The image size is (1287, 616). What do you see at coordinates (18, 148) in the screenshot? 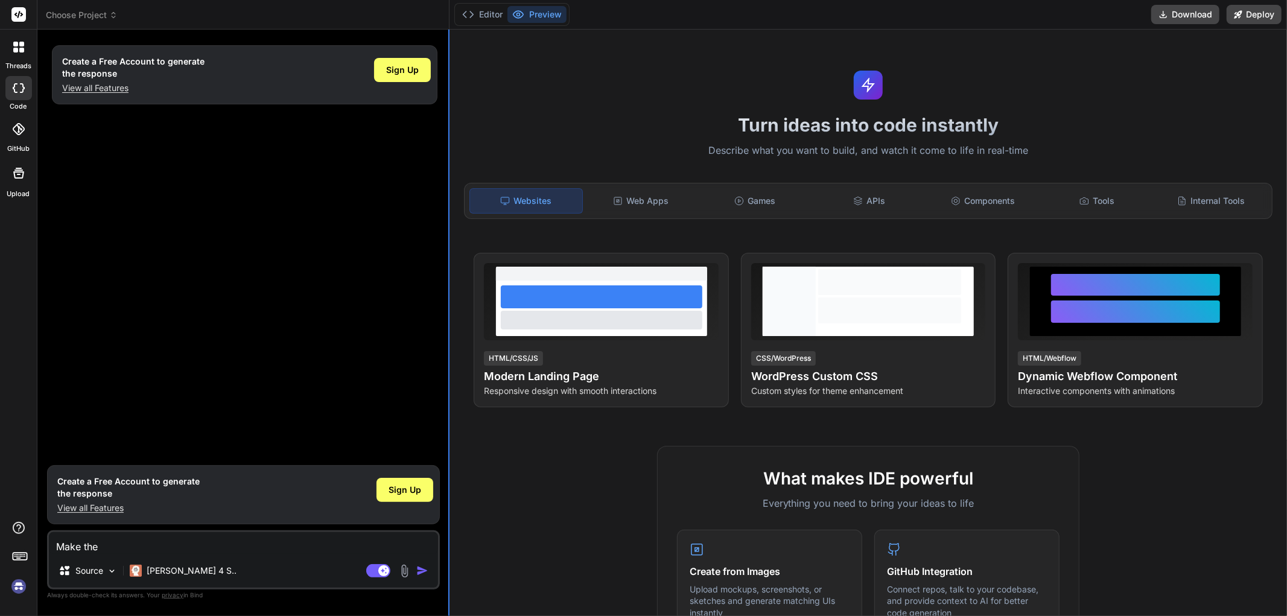
I see `label: GitHub` at bounding box center [18, 148].